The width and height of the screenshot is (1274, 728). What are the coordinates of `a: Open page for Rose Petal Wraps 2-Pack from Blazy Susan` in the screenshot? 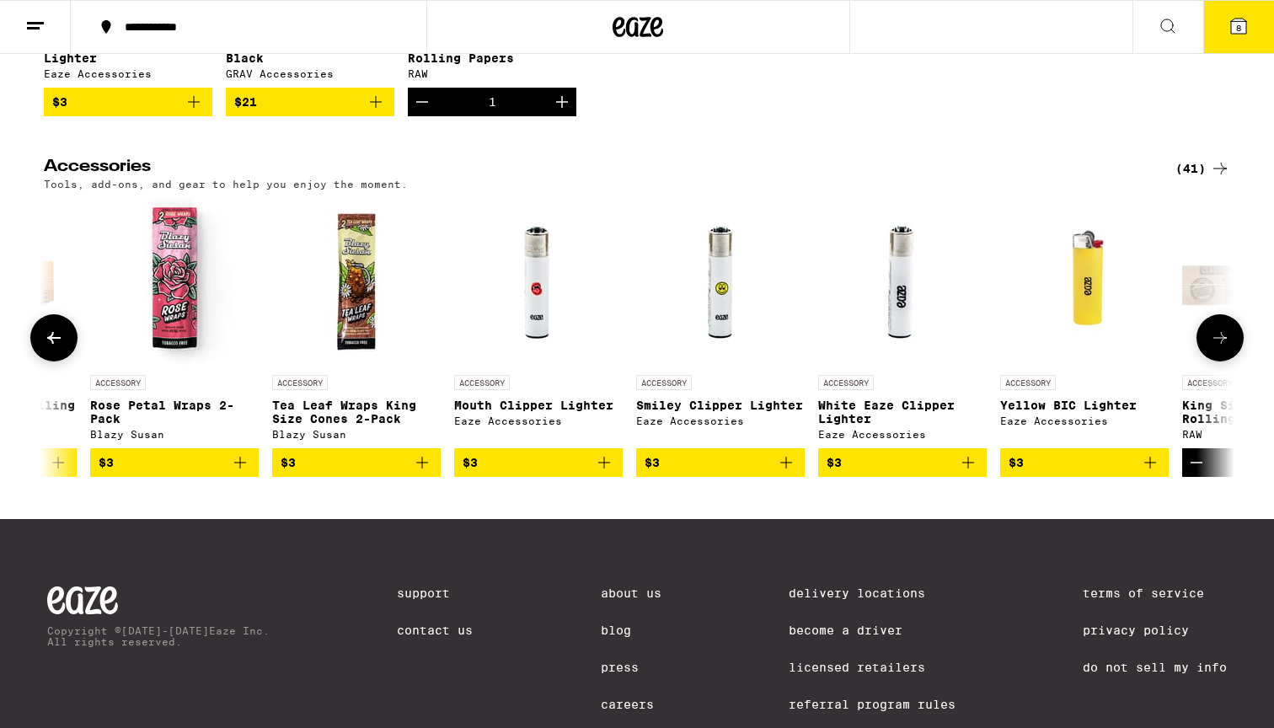 It's located at (174, 323).